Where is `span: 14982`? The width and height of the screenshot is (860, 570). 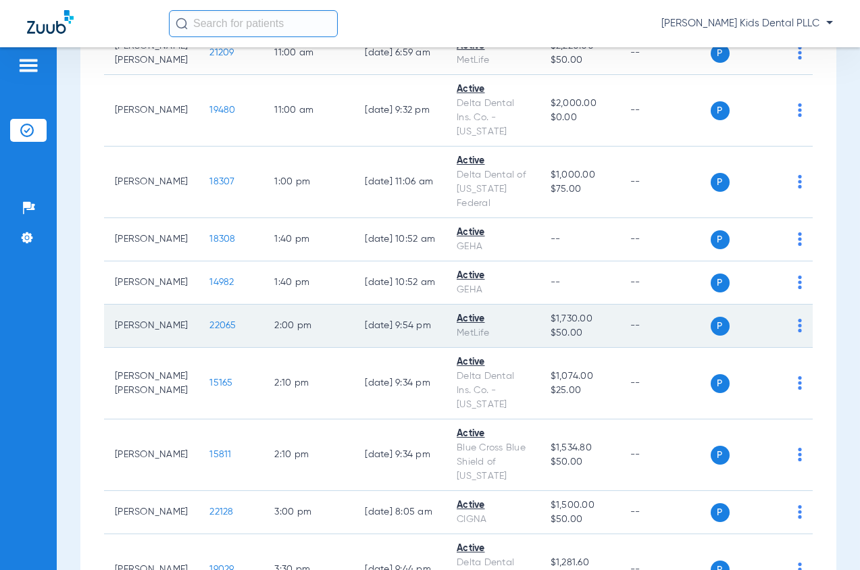 span: 14982 is located at coordinates (222, 282).